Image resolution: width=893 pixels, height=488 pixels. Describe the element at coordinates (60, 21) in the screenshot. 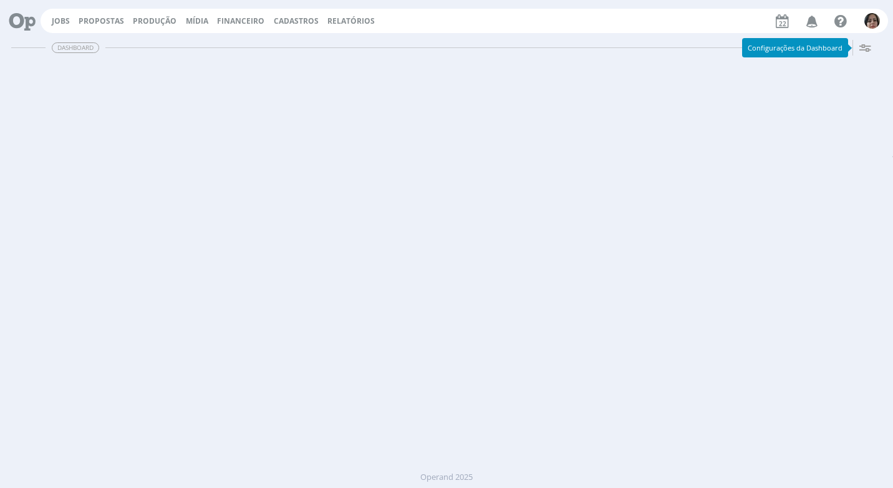

I see `button: Jobs` at that location.